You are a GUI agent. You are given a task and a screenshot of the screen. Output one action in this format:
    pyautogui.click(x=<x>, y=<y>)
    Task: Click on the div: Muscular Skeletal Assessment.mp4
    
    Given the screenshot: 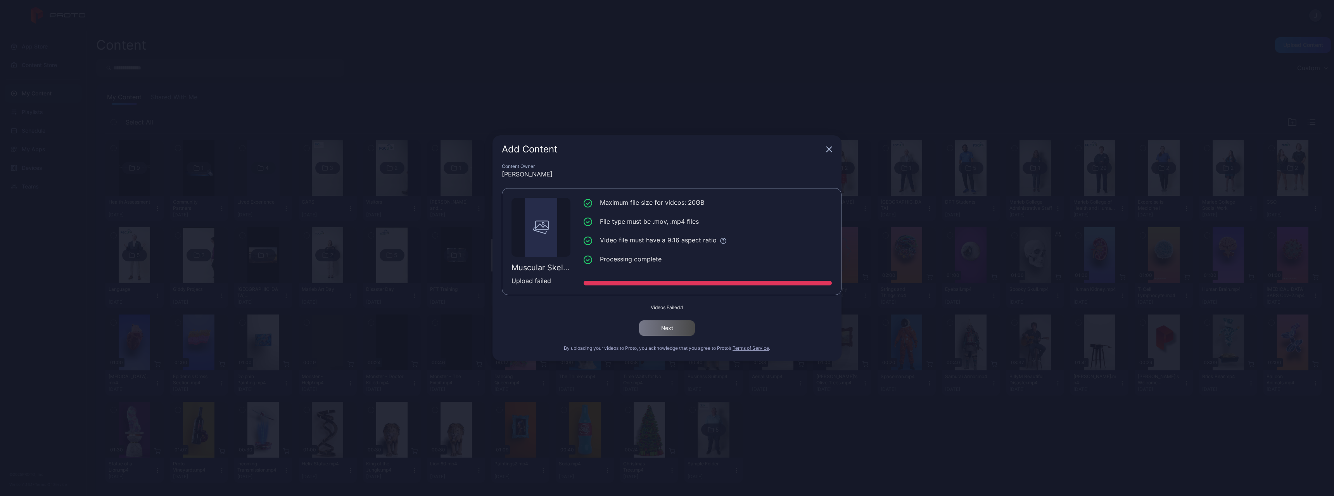 What is the action you would take?
    pyautogui.click(x=541, y=268)
    